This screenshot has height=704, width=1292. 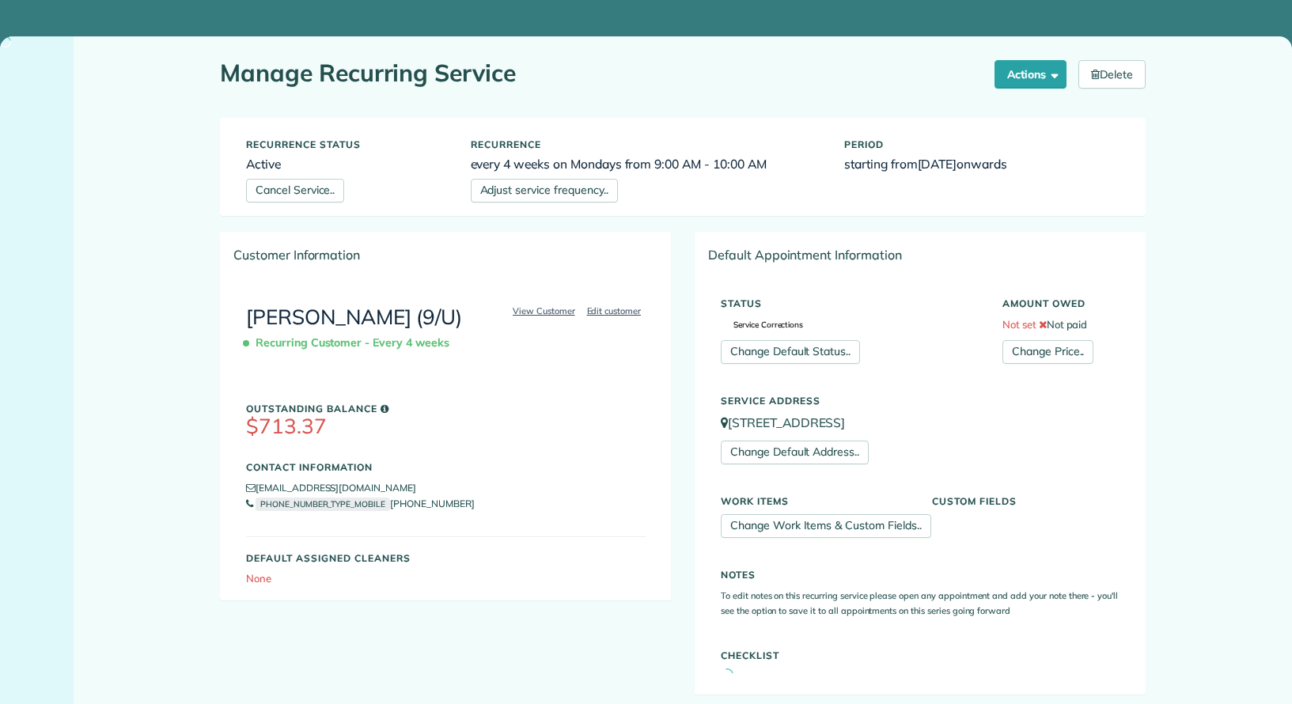 What do you see at coordinates (920, 655) in the screenshot?
I see `h5: Checklist` at bounding box center [920, 655].